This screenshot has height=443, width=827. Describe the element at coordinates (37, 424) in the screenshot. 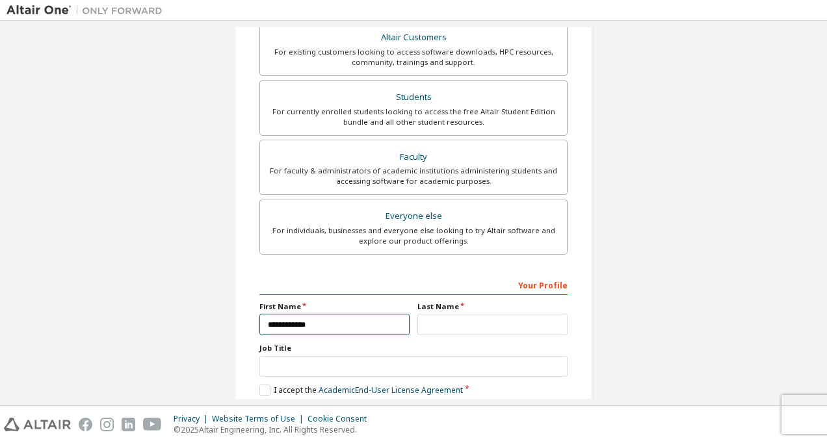

I see `img: altair_logo.svg` at that location.